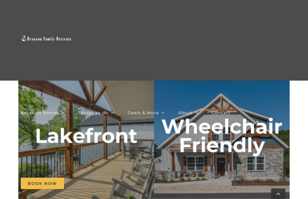  What do you see at coordinates (43, 112) in the screenshot?
I see `a: Vacation homes` at bounding box center [43, 112].